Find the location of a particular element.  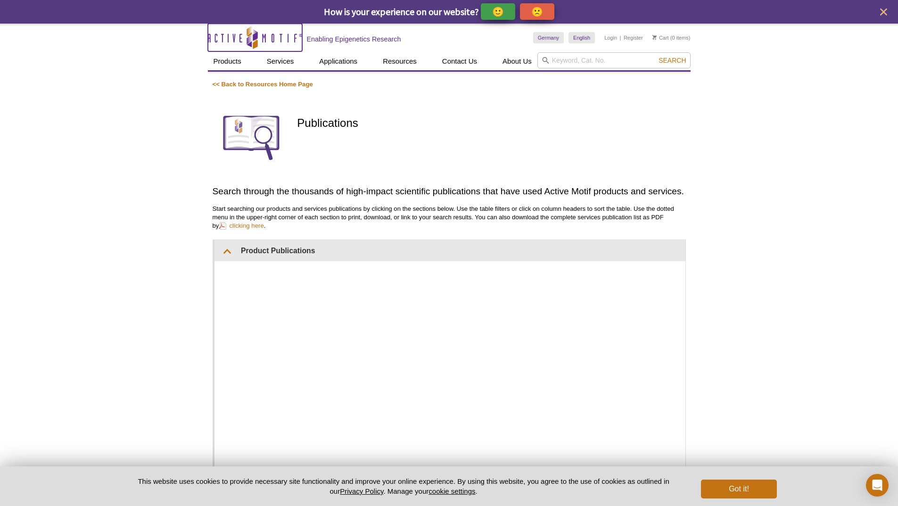

img: Publications is located at coordinates (251, 137).